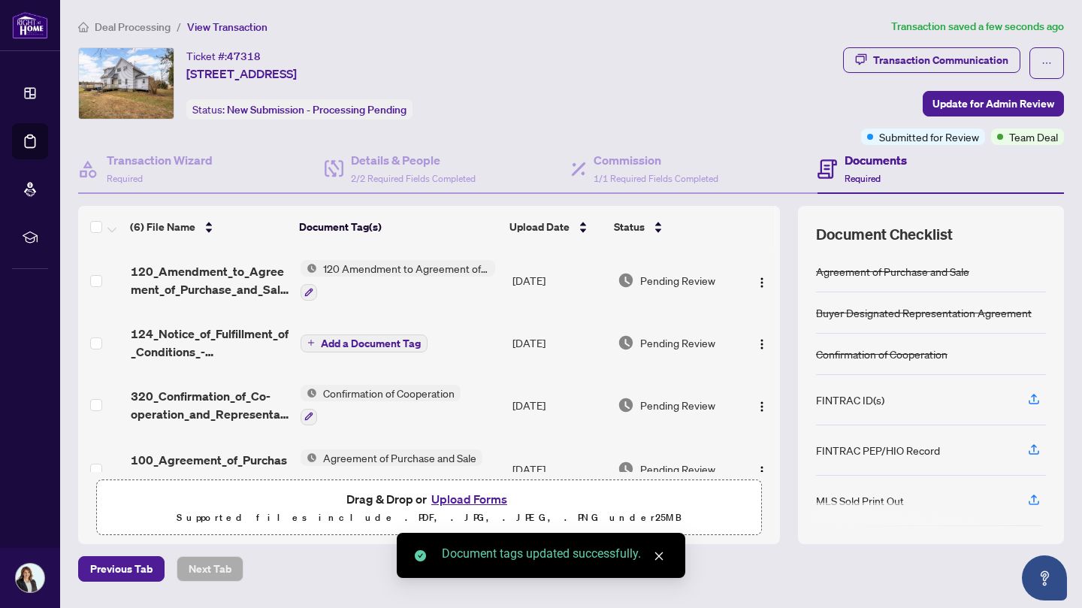 Image resolution: width=1082 pixels, height=608 pixels. I want to click on h4: Documents, so click(875, 160).